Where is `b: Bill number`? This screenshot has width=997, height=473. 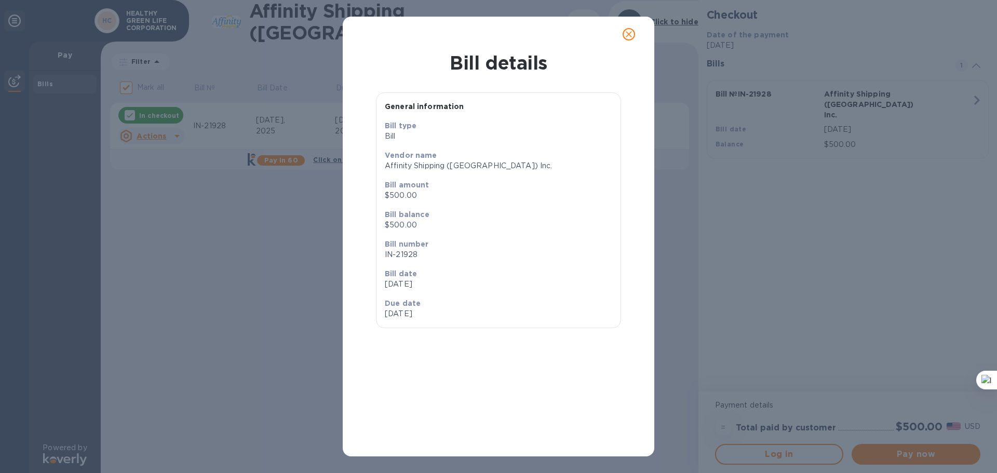
b: Bill number is located at coordinates (407, 244).